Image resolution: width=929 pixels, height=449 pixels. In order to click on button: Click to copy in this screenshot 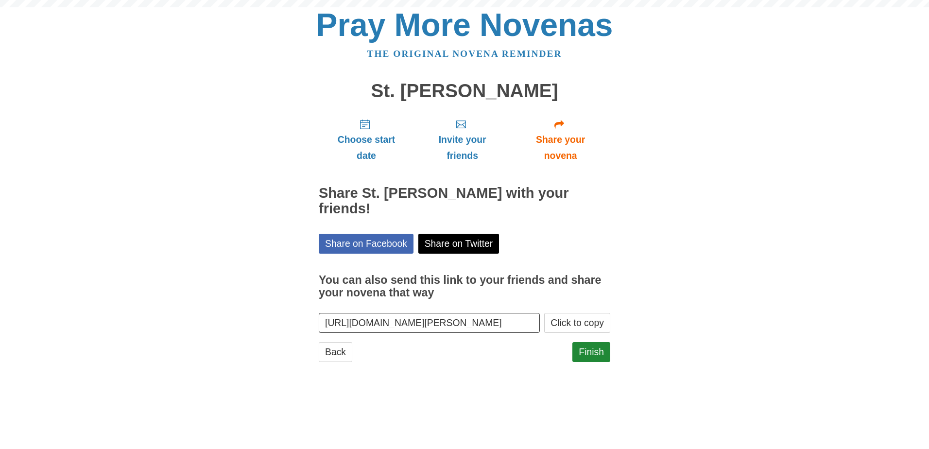, I will do `click(577, 323)`.